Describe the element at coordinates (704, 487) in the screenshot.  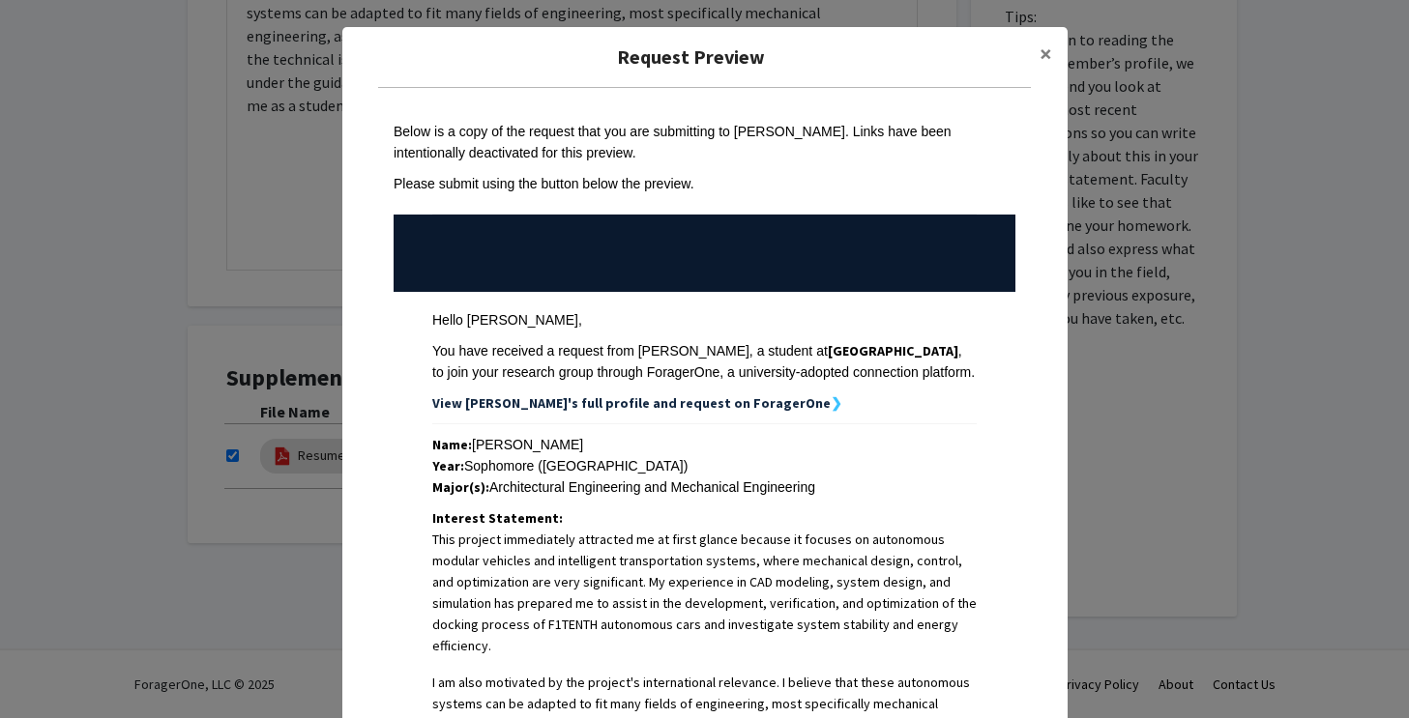
I see `div: Architectural Engineering and Mechanical Engineering` at that location.